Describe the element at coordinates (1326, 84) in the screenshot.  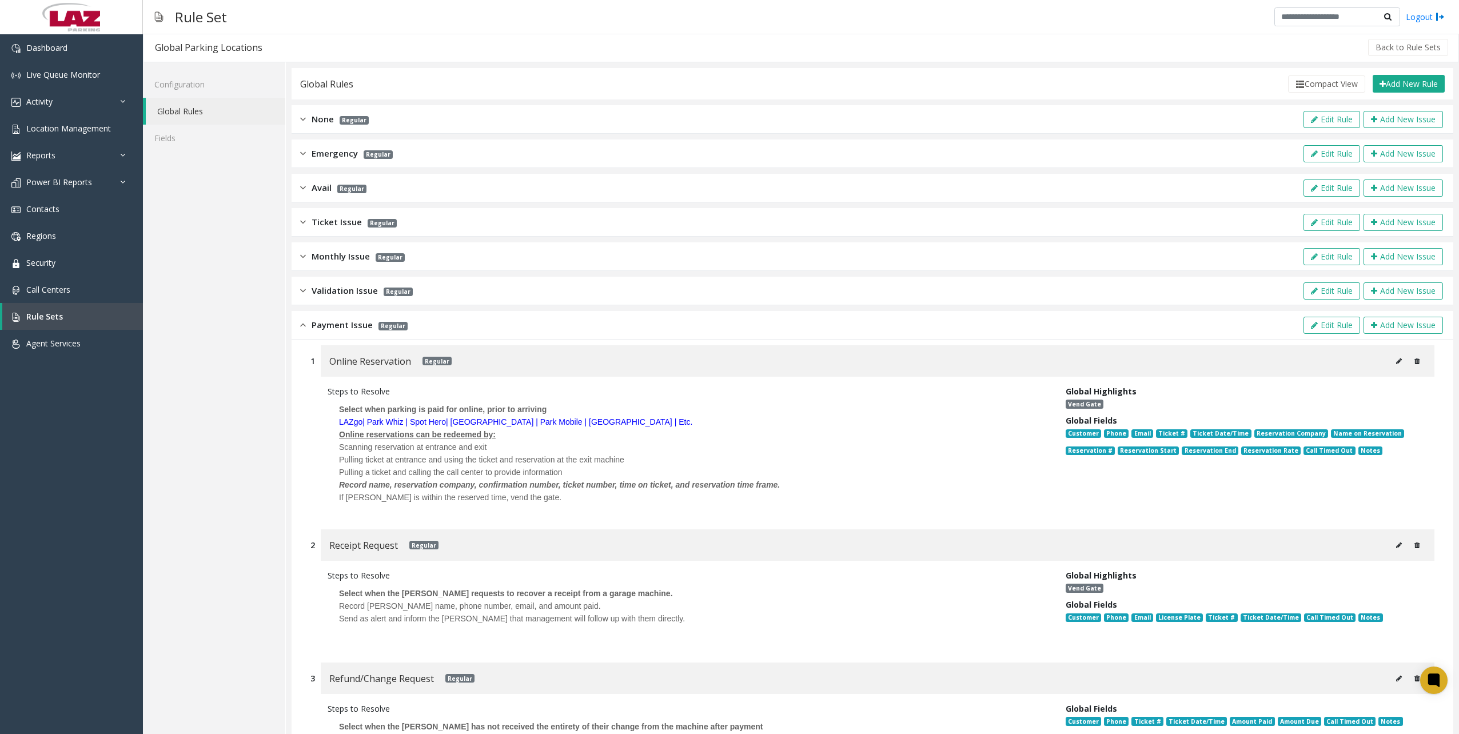
I see `button: Compact View` at that location.